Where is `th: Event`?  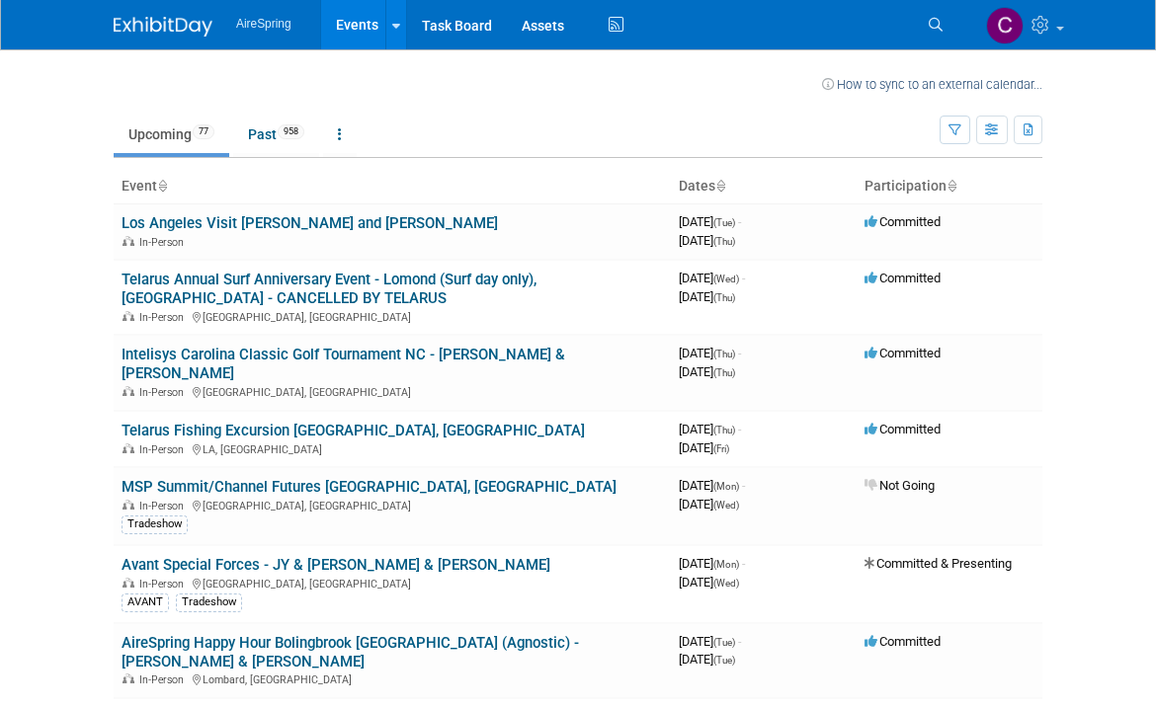
th: Event is located at coordinates (392, 187).